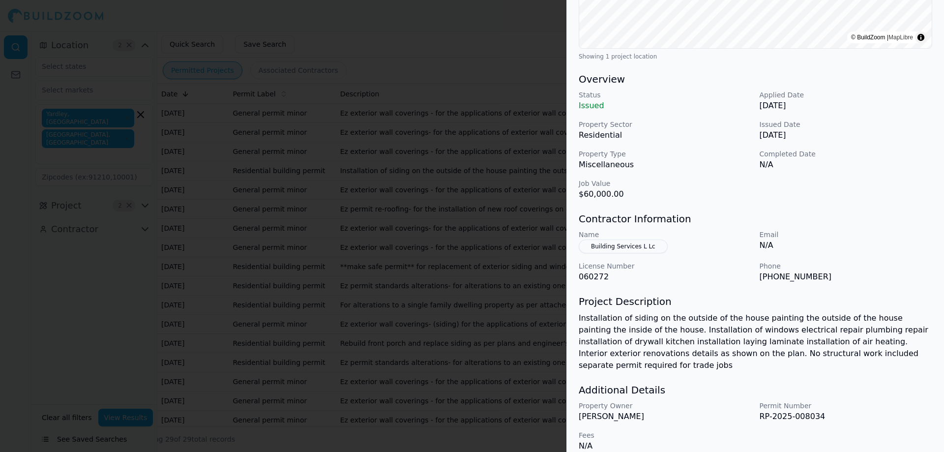  What do you see at coordinates (666, 154) in the screenshot?
I see `p: Property Type` at bounding box center [666, 154].